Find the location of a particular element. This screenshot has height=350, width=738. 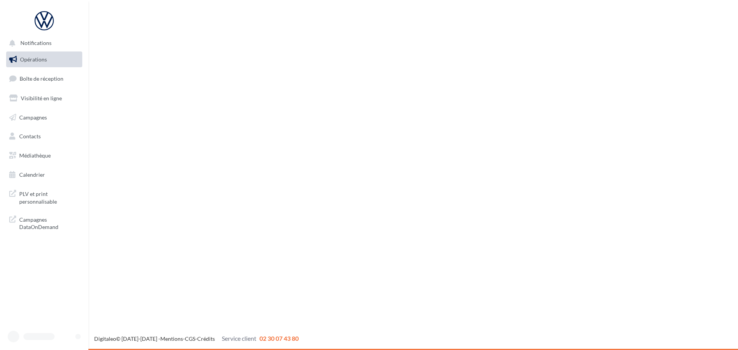

span: Notifications is located at coordinates (36, 43).